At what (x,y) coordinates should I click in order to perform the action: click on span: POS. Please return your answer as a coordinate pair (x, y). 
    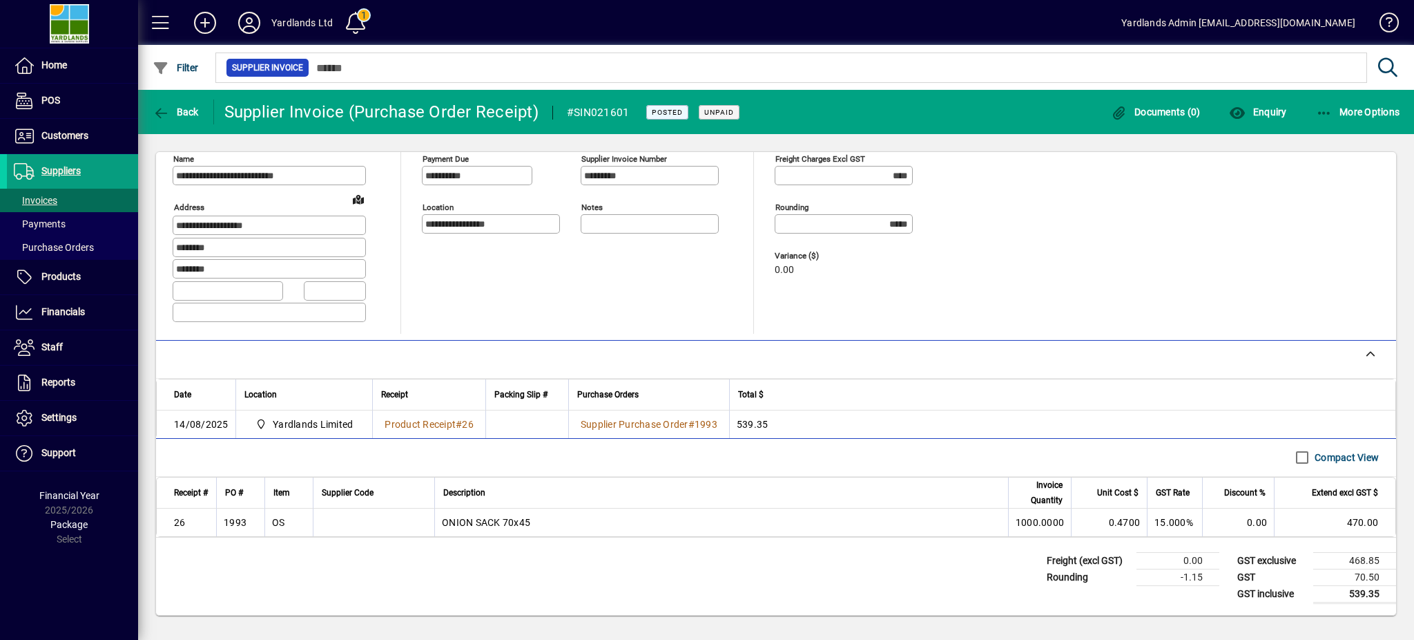
    Looking at the image, I should click on (50, 100).